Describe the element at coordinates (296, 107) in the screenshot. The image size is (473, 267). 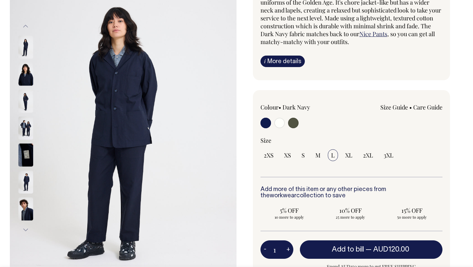
I see `label: Dark Navy` at that location.